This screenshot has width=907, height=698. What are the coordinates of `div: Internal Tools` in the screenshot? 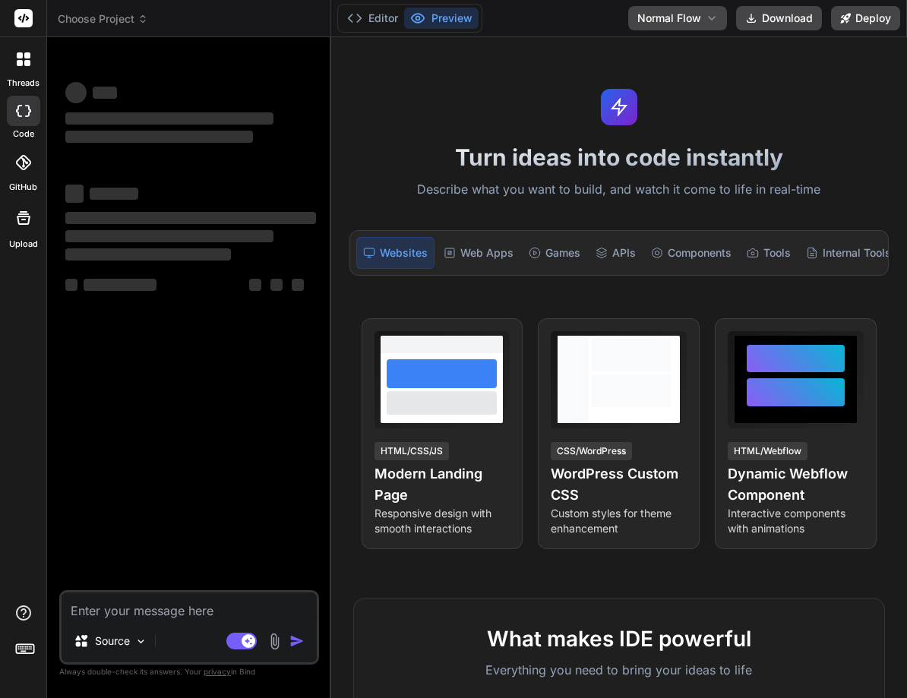 It's located at (849, 253).